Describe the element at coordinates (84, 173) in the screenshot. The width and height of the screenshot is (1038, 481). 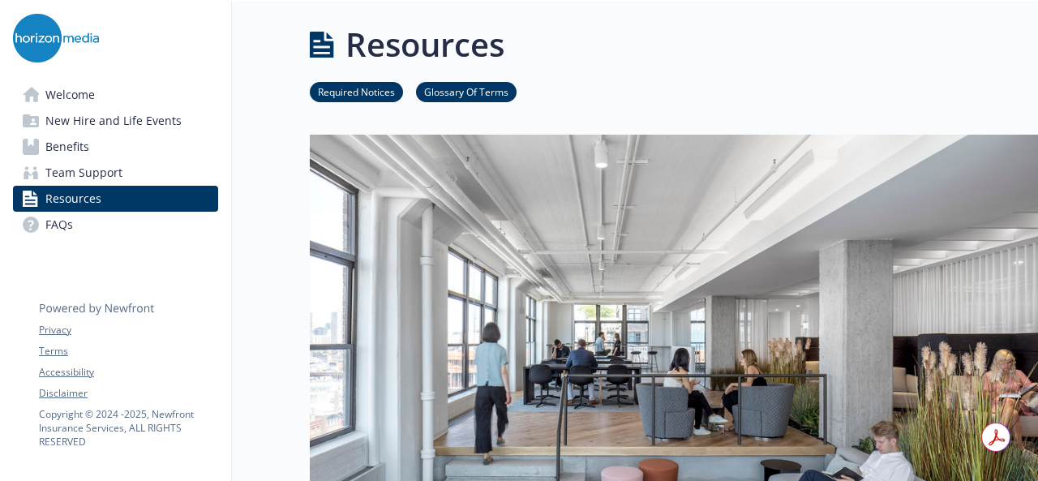
I see `span: Team Support` at that location.